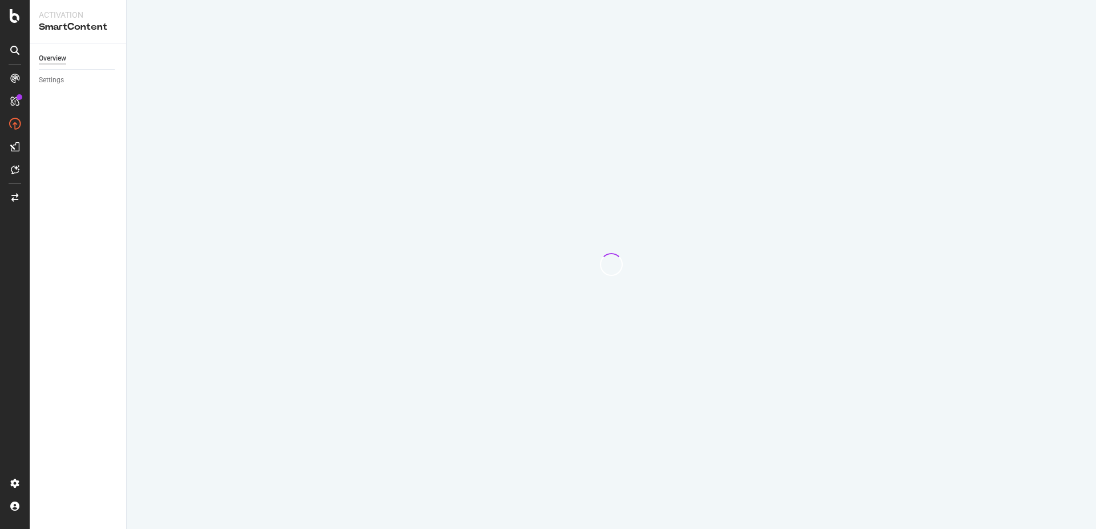 The image size is (1096, 529). What do you see at coordinates (51, 80) in the screenshot?
I see `div: Settings` at bounding box center [51, 80].